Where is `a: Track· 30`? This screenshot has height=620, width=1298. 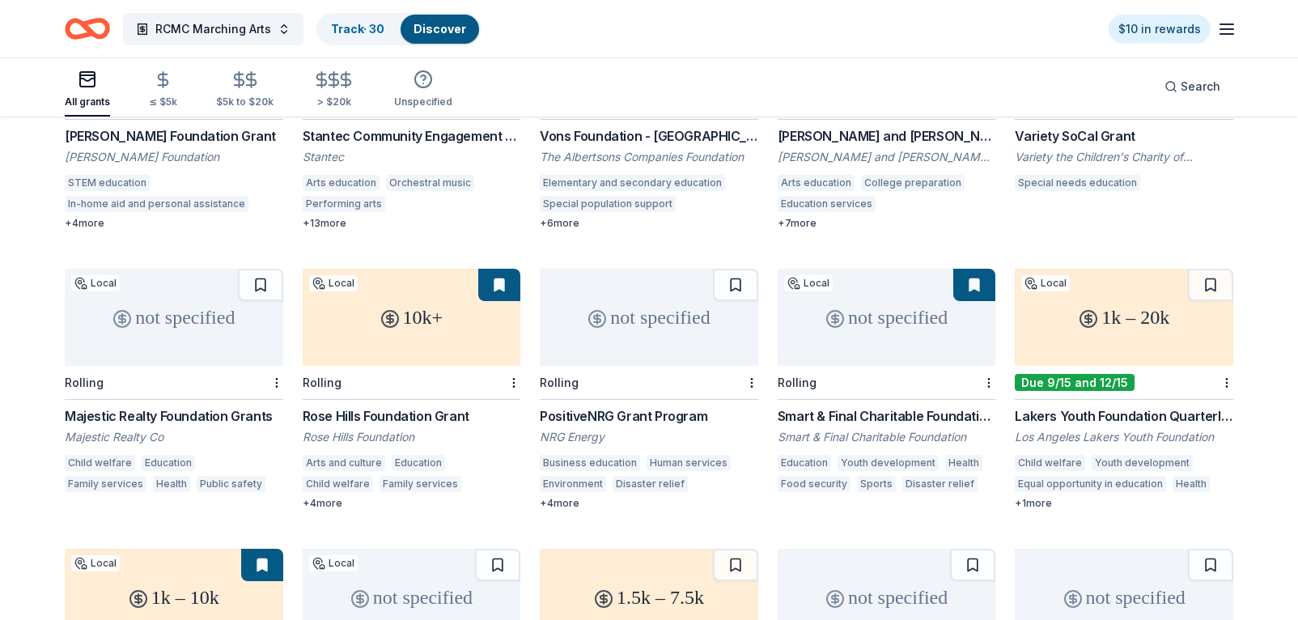 a: Track· 30 is located at coordinates (358, 28).